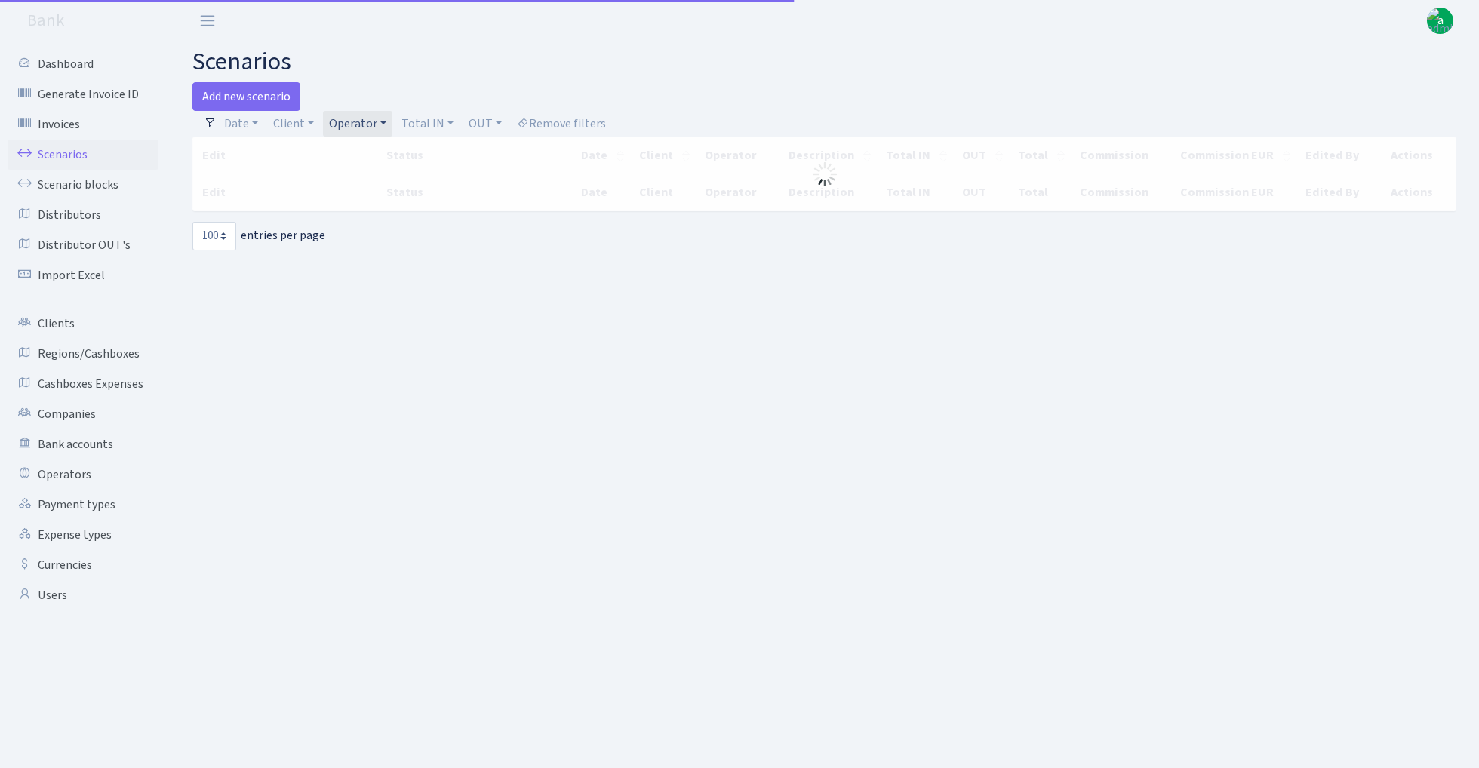 The image size is (1479, 768). I want to click on a: Clients, so click(83, 324).